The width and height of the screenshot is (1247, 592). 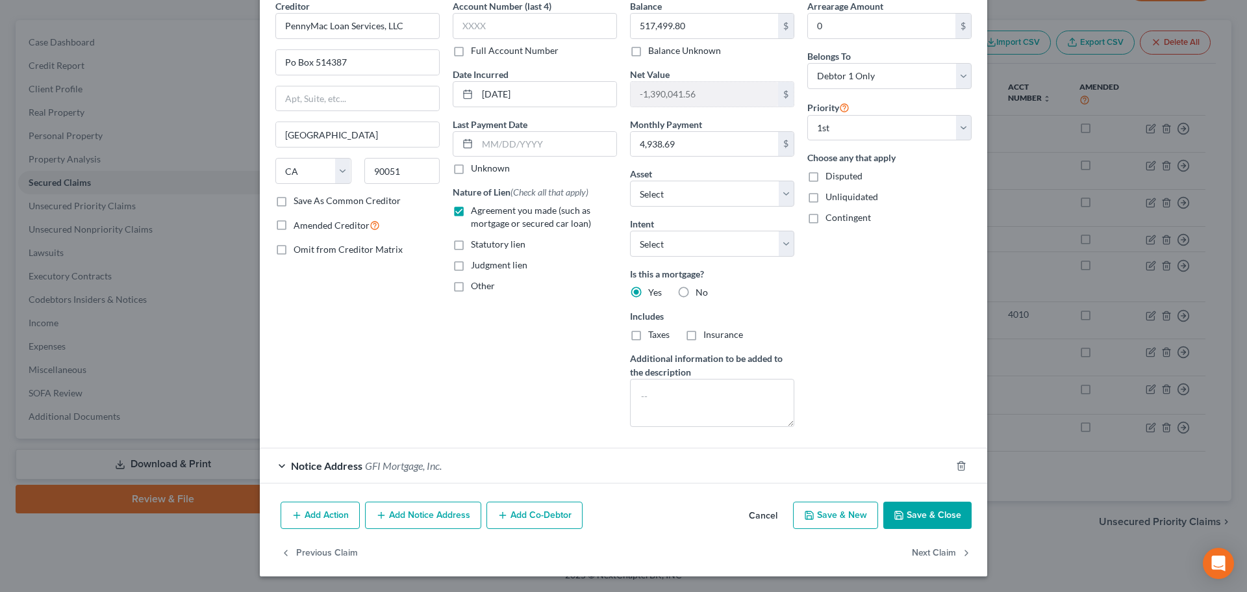 What do you see at coordinates (402, 171) in the screenshot?
I see `input: Enter zip...` at bounding box center [402, 171].